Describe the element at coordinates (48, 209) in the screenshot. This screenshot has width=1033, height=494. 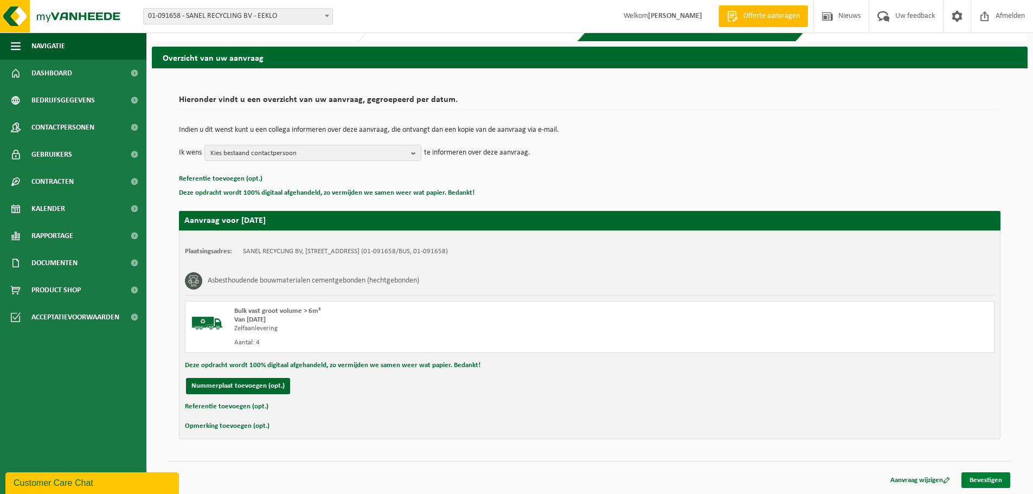
I see `span: Kalender` at that location.